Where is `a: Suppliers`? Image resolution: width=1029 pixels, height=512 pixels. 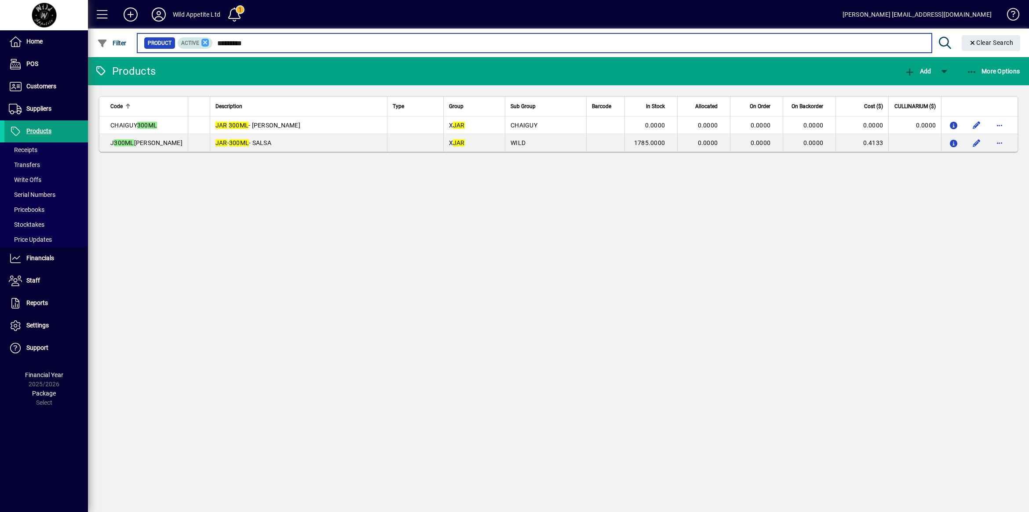 a: Suppliers is located at coordinates (46, 109).